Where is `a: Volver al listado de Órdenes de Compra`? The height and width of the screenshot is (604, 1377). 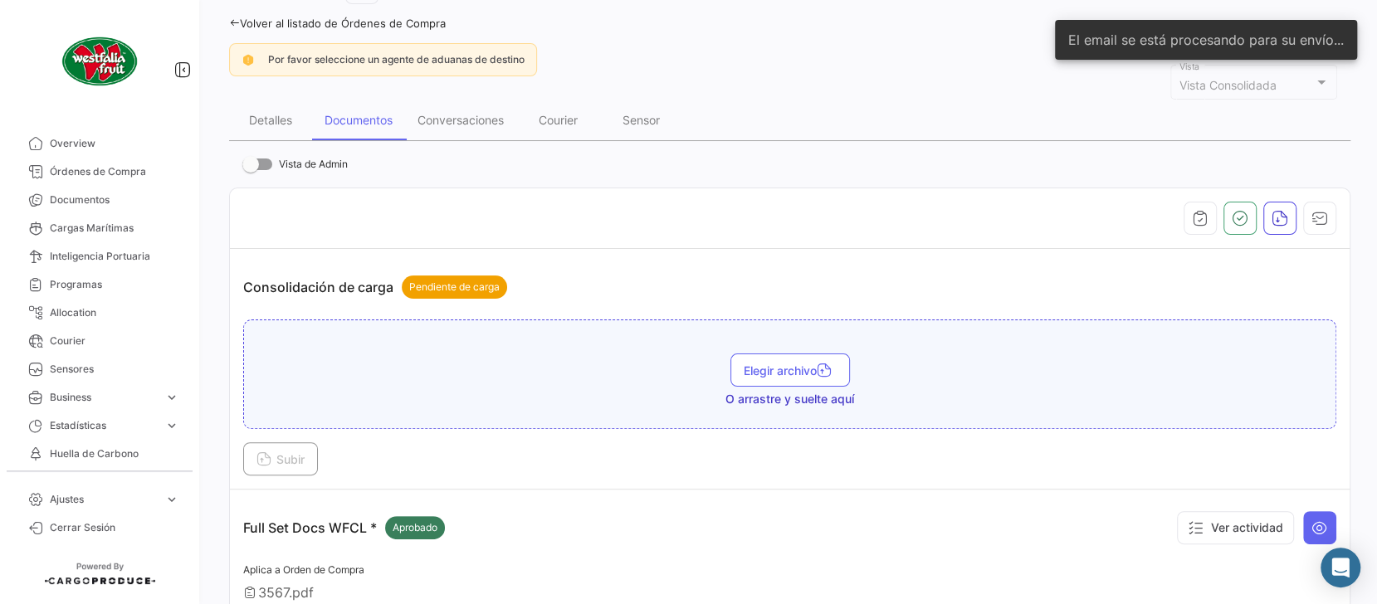 a: Volver al listado de Órdenes de Compra is located at coordinates (337, 23).